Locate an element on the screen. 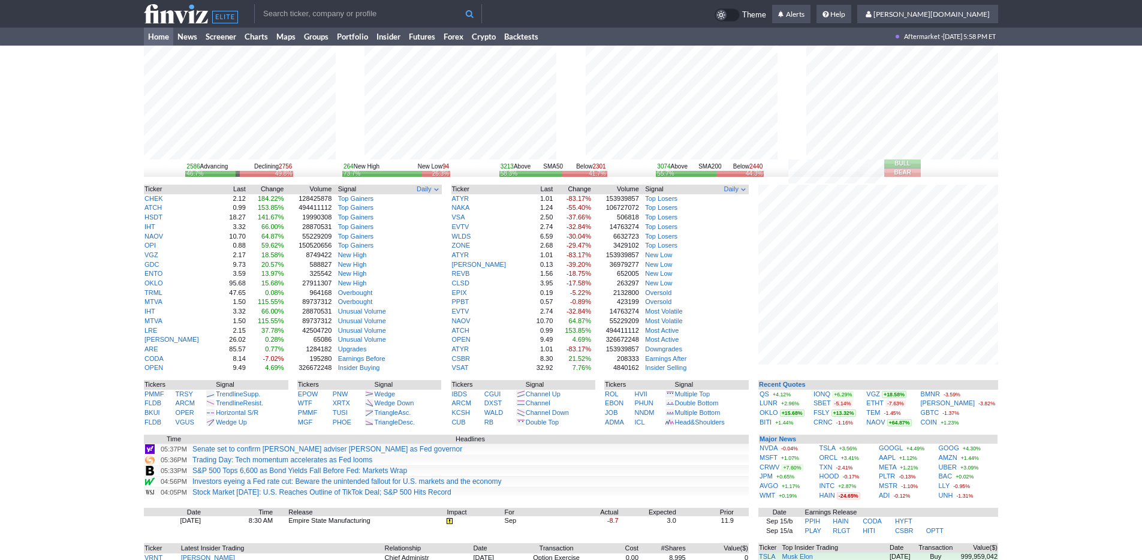 This screenshot has width=1142, height=560. a: XRTX is located at coordinates (341, 403).